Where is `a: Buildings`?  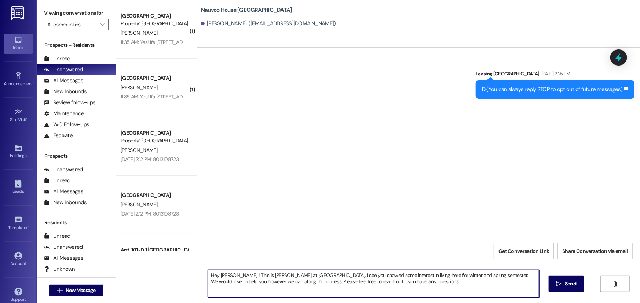
a: Buildings is located at coordinates (18, 152).